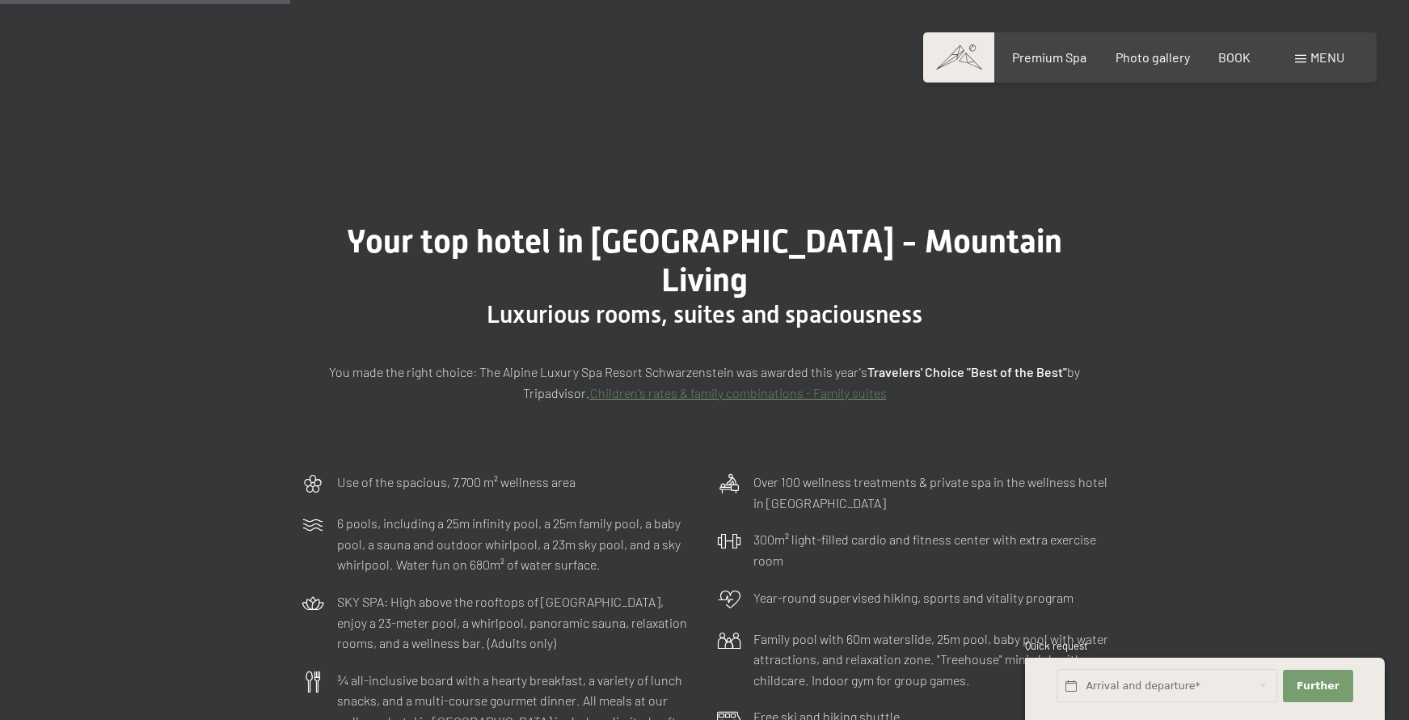 Image resolution: width=1409 pixels, height=720 pixels. Describe the element at coordinates (1153, 57) in the screenshot. I see `a: Photo gallery` at that location.